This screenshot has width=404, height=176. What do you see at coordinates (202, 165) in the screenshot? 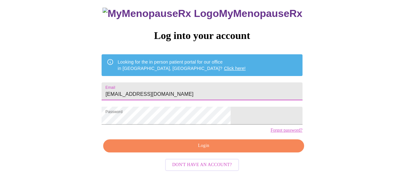
I see `button: Don't have an account?` at bounding box center [202, 165].